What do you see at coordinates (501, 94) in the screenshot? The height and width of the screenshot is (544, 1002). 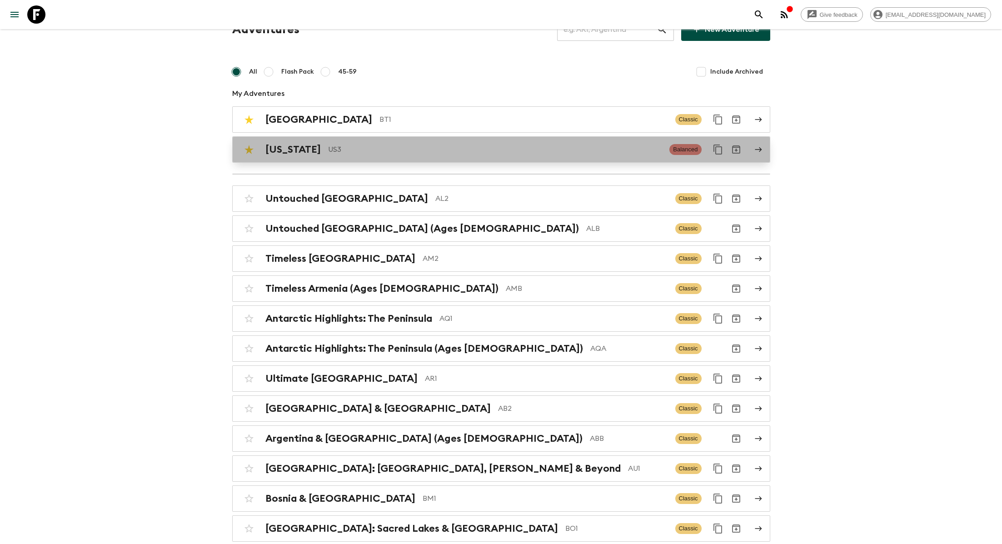 I see `p: My Adventures` at bounding box center [501, 94].